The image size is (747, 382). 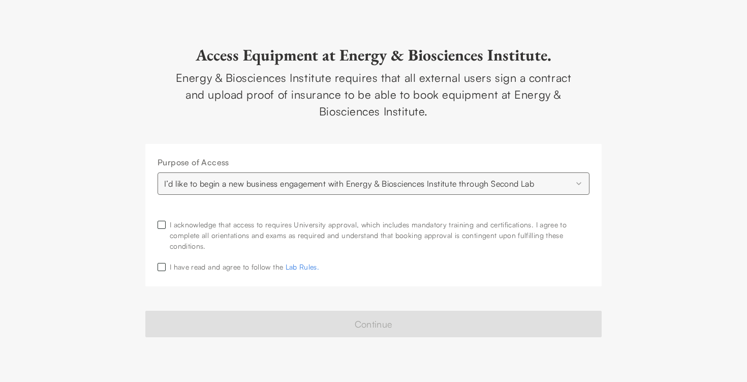 I want to click on span: Purpose of Access, so click(x=193, y=162).